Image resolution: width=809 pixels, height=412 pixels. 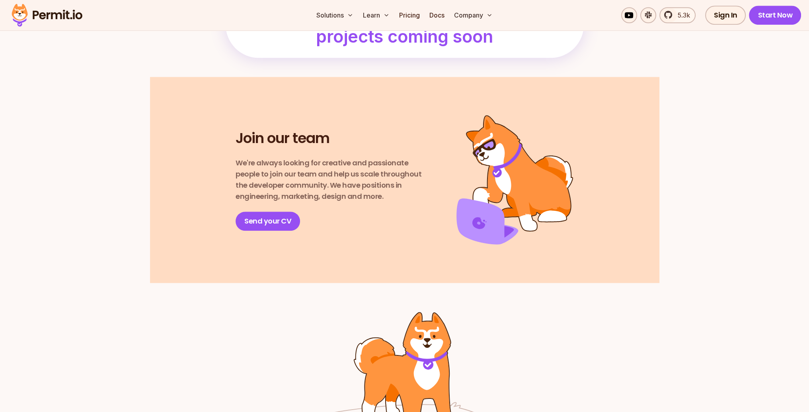 What do you see at coordinates (47, 15) in the screenshot?
I see `img: Permit logo` at bounding box center [47, 15].